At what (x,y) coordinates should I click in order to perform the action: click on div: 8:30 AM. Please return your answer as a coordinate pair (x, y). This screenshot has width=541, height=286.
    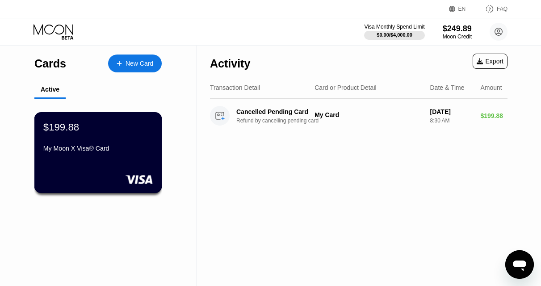
    Looking at the image, I should click on (451, 121).